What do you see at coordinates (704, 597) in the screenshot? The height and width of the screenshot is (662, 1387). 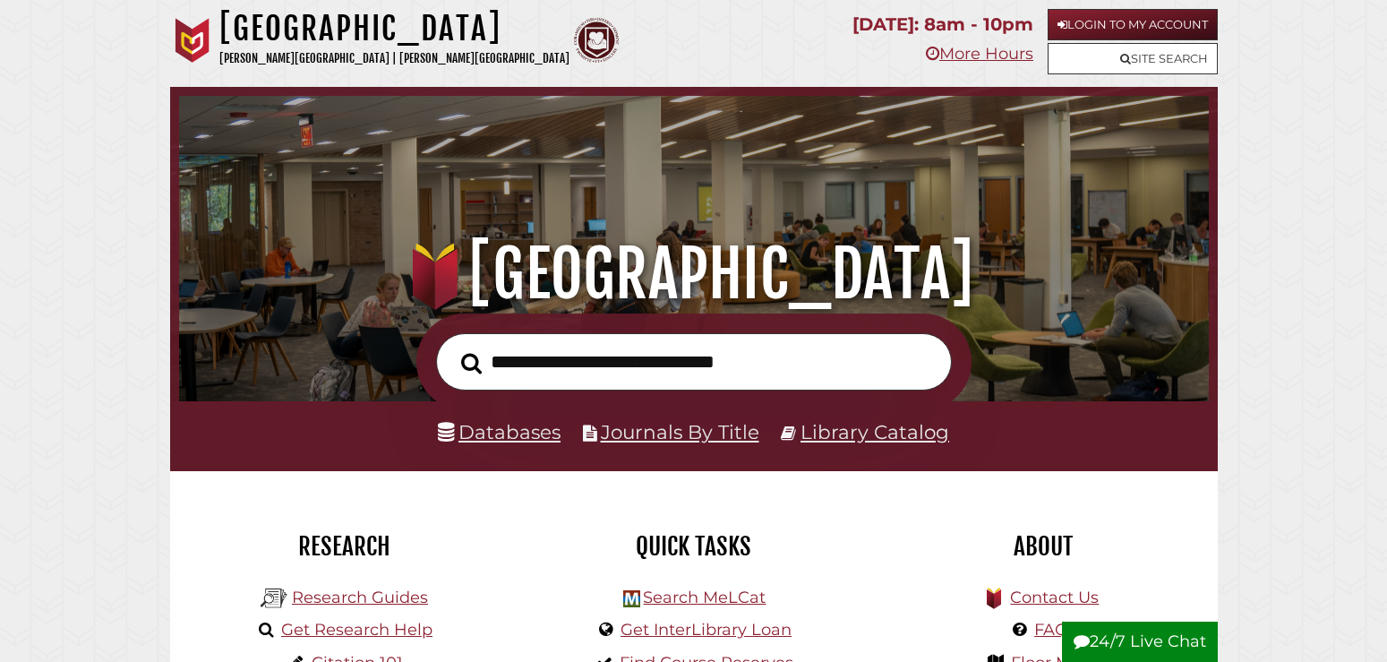 I see `a: Search MeLCat` at bounding box center [704, 597].